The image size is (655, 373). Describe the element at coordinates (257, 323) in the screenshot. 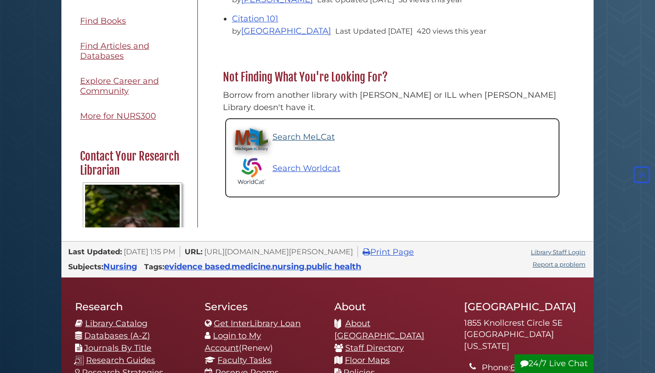

I see `a: Get InterLibrary Loan` at that location.